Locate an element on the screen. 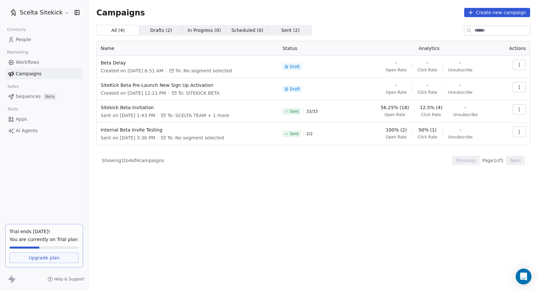 Image resolution: width=538 pixels, height=291 pixels. span: Sales is located at coordinates (13, 86).